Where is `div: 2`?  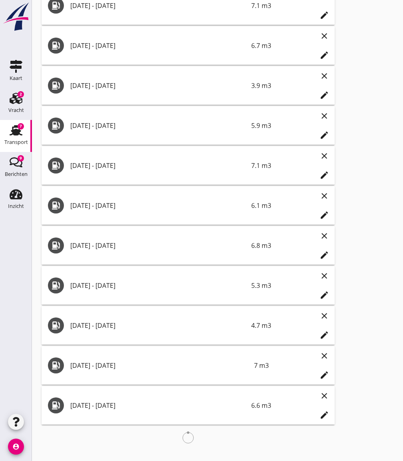
div: 2 is located at coordinates (21, 94).